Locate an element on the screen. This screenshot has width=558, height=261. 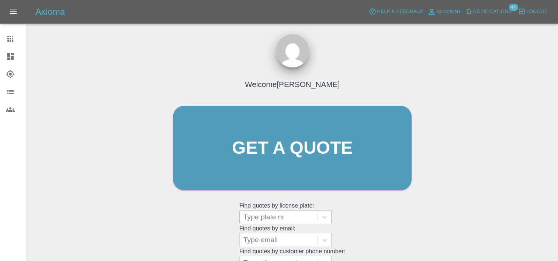
span: Account is located at coordinates (449, 12).